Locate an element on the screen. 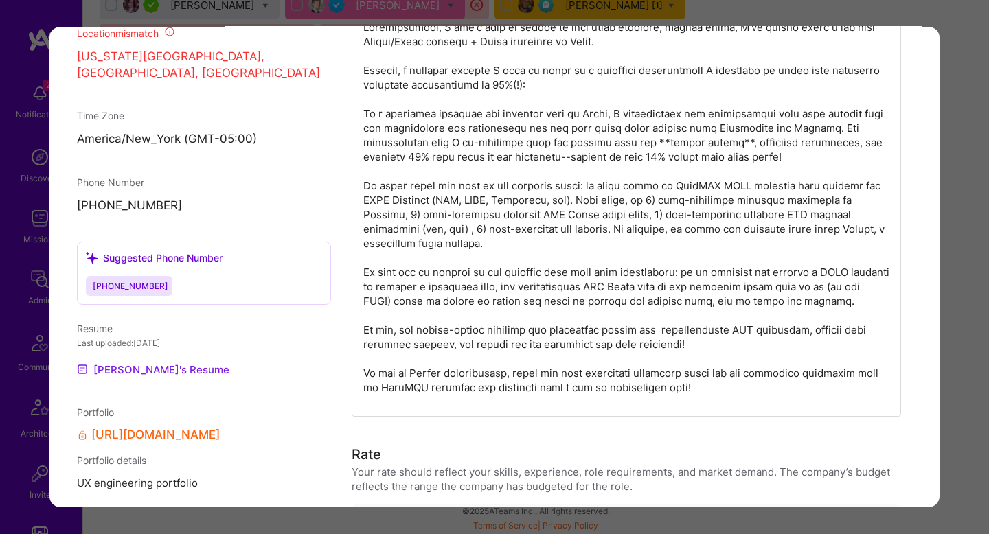 The image size is (989, 534). div: Your rate should reflect your skills, experience, role requirements, and market demand. The compa... is located at coordinates (626, 479).